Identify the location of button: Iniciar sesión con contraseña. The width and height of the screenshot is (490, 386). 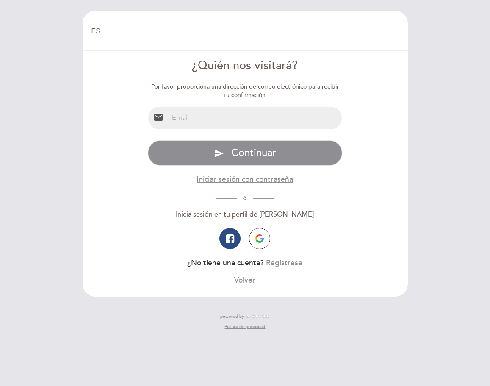
(245, 179).